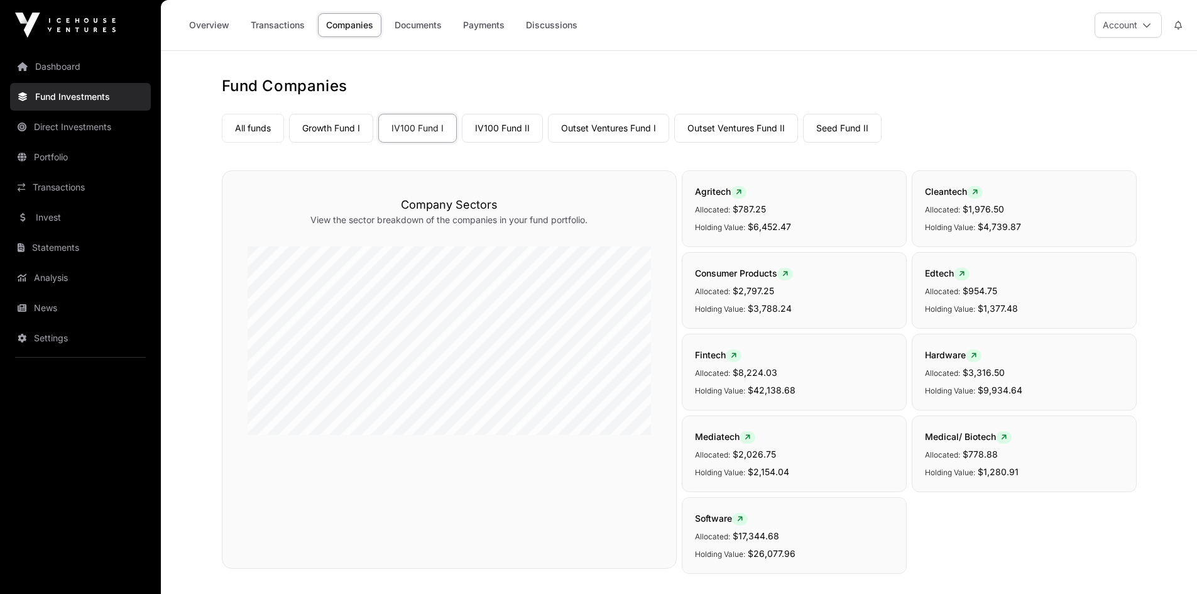 The image size is (1197, 594). I want to click on a: Discussions, so click(552, 25).